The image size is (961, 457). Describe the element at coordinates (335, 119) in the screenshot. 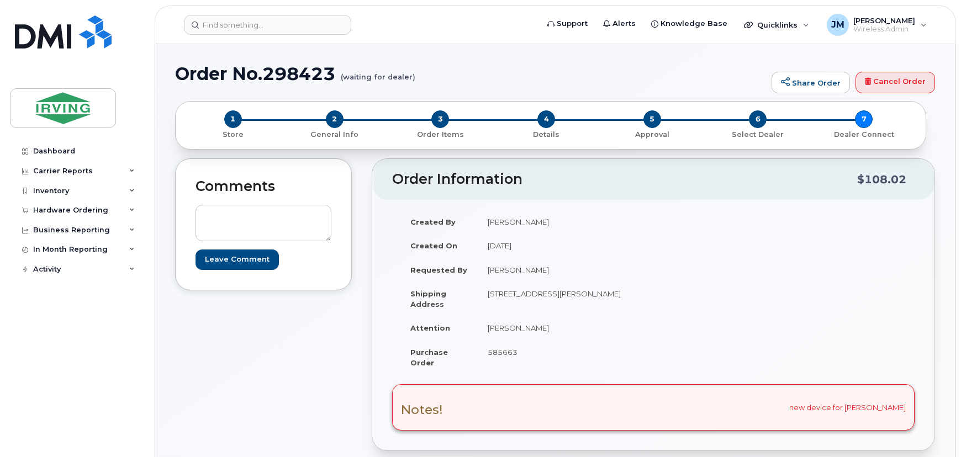

I see `span: 2` at that location.